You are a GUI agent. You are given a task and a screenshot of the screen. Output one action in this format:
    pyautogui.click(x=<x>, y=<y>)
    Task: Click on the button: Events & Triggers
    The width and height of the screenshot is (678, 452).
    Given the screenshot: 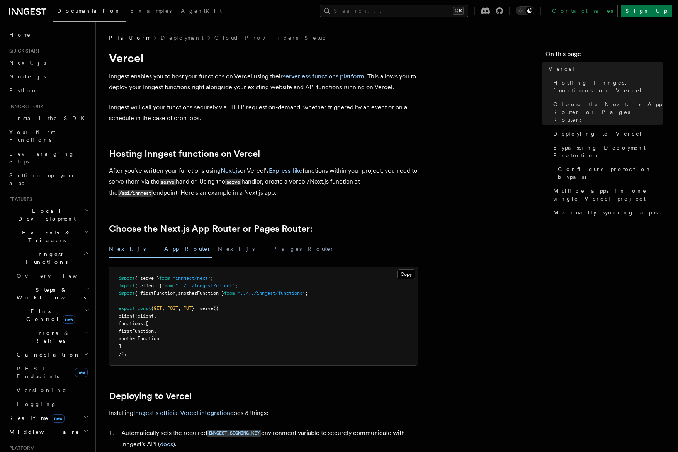 What is the action you would take?
    pyautogui.click(x=48, y=237)
    